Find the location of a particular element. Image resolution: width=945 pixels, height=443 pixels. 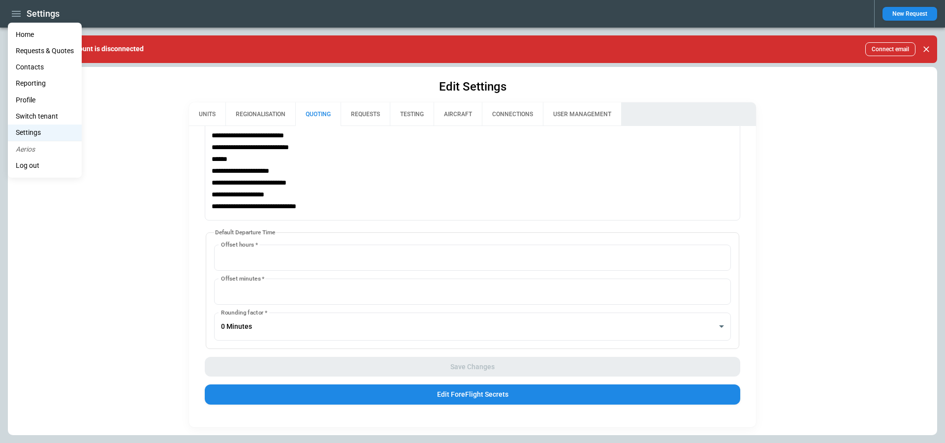

li: Requests & Quotes is located at coordinates (45, 51).